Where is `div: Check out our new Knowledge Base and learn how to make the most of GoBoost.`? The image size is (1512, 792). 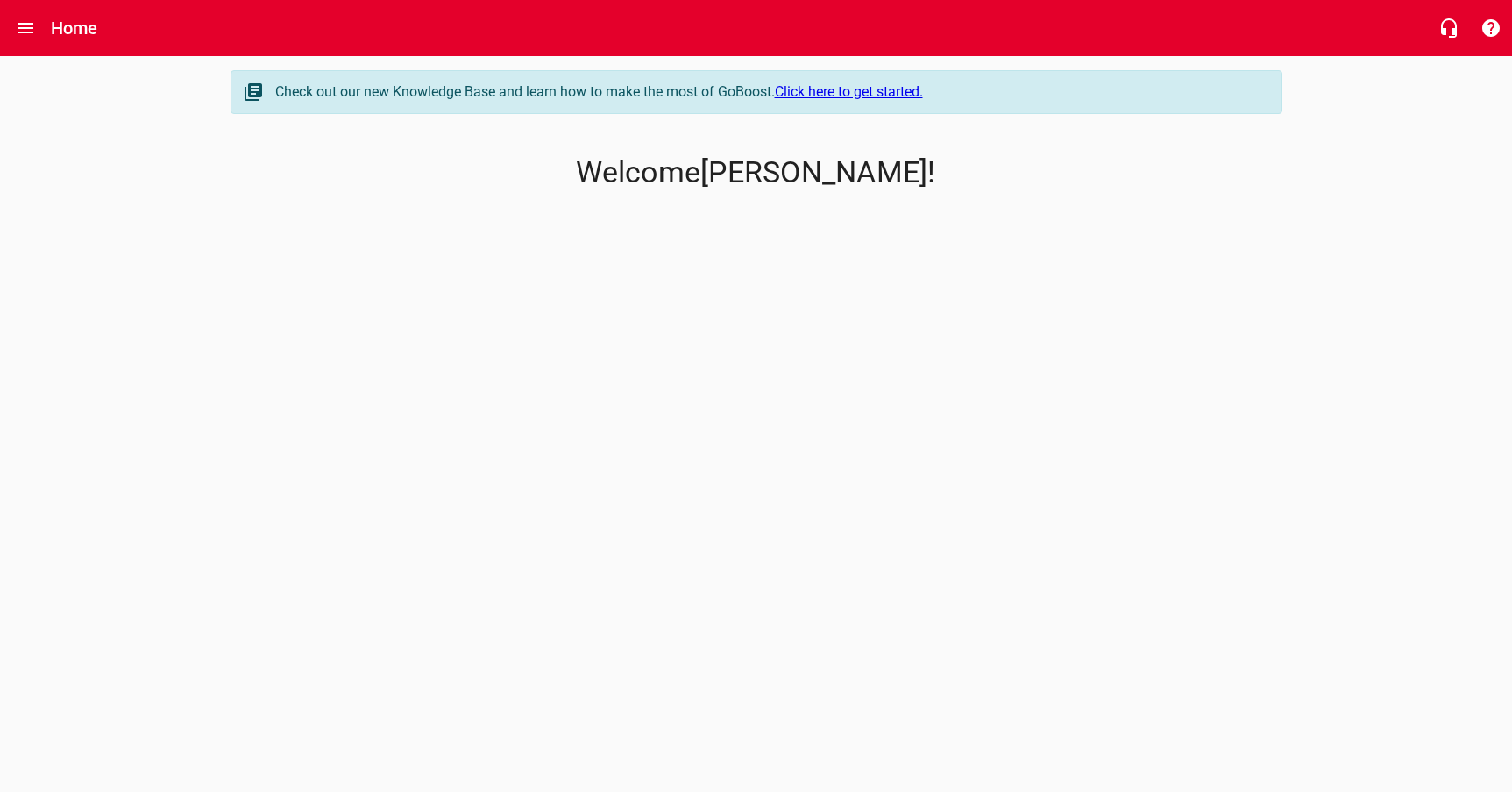 div: Check out our new Knowledge Base and learn how to make the most of GoBoost. is located at coordinates (769, 92).